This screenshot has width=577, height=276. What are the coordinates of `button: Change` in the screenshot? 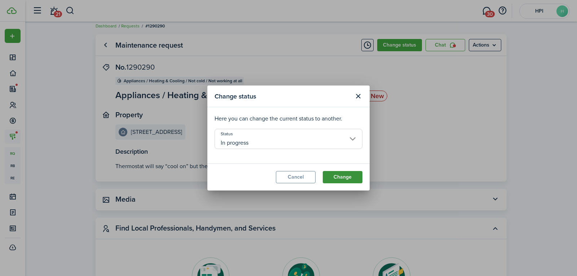 It's located at (343, 177).